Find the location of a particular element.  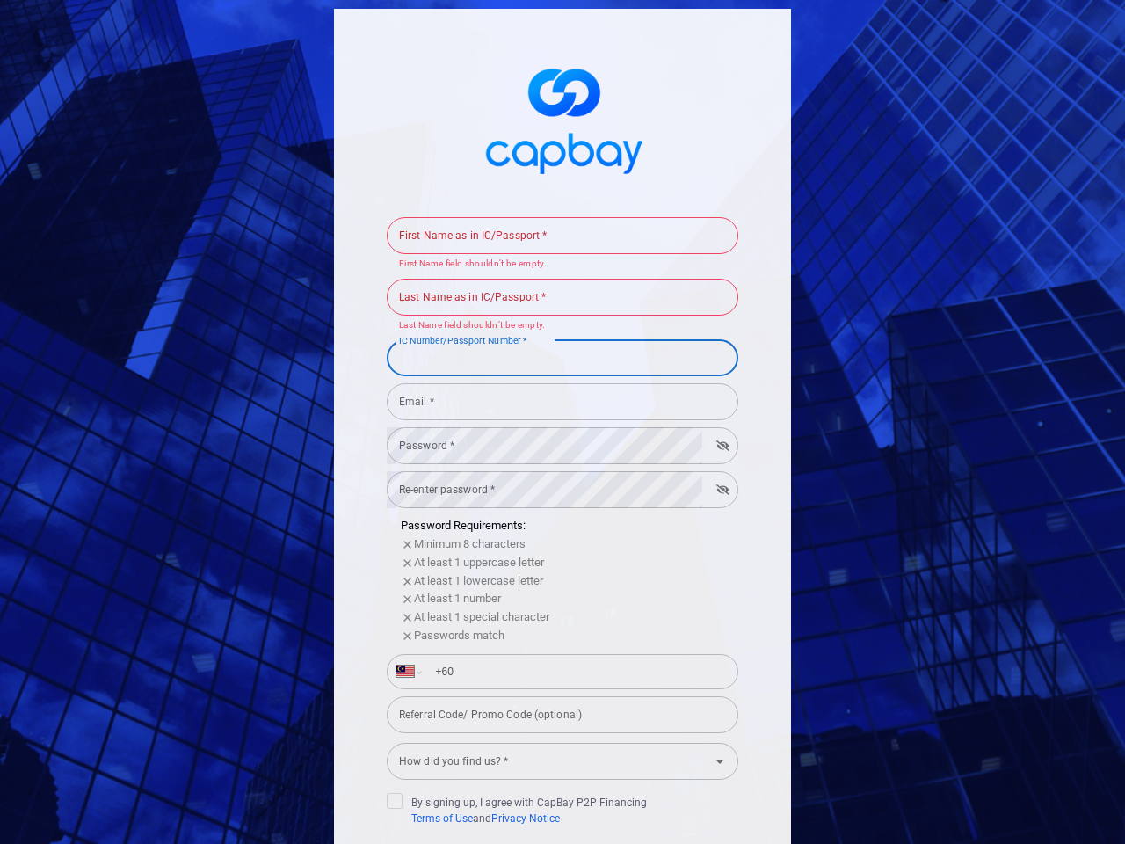

span: By signing up, I agree with CapBay P2P Financing and is located at coordinates (517, 809).